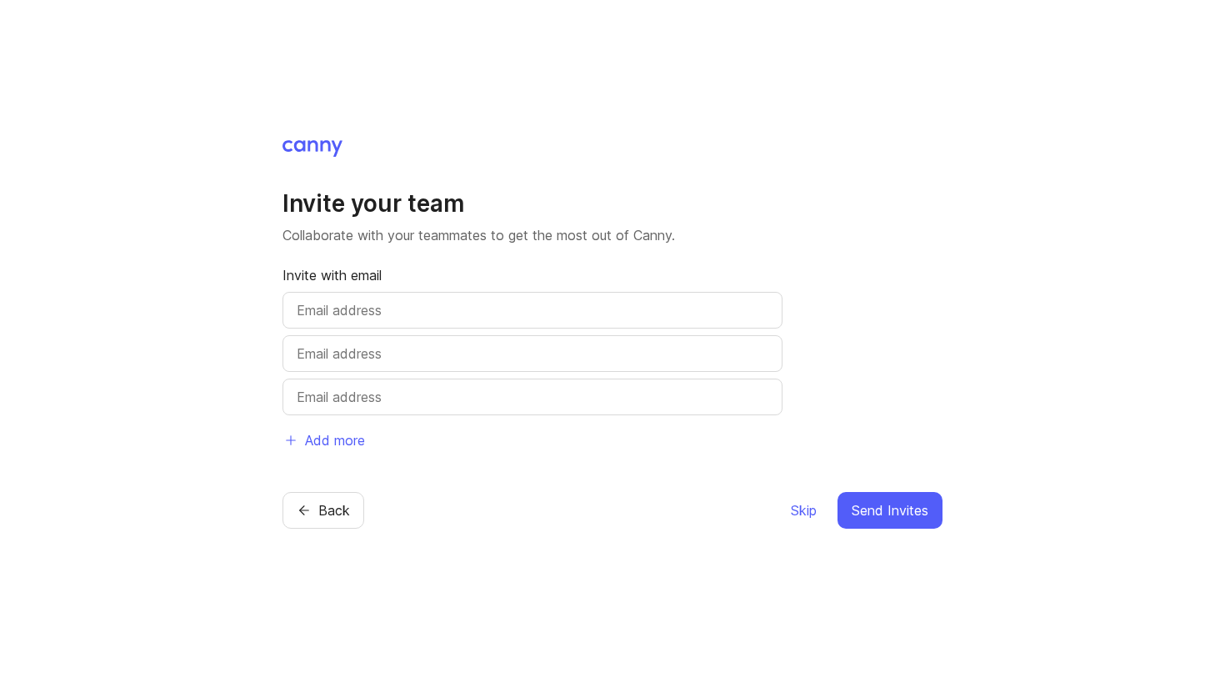 This screenshot has width=1225, height=693. What do you see at coordinates (804, 510) in the screenshot?
I see `span: Skip` at bounding box center [804, 510].